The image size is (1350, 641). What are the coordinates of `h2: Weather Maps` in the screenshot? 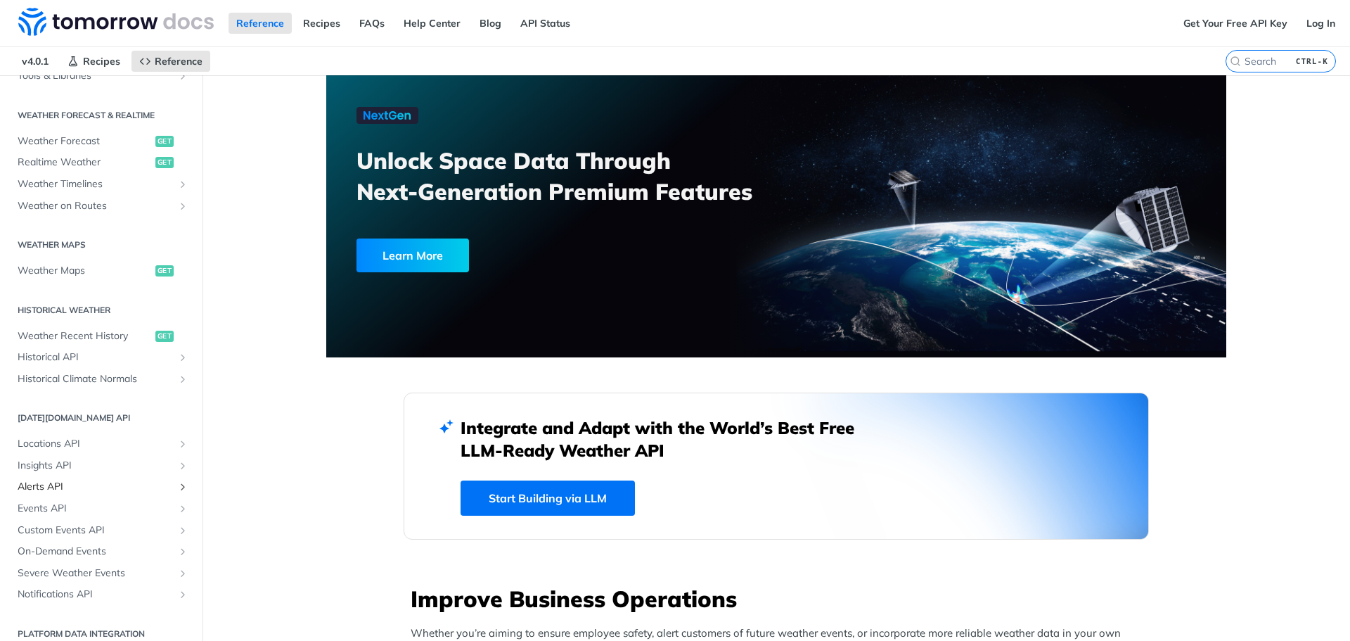 It's located at (101, 245).